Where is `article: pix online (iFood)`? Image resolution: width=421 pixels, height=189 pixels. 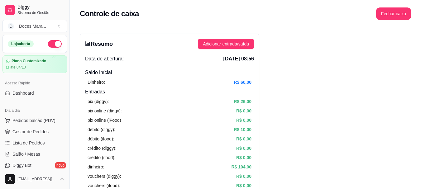
article: pix online (iFood) is located at coordinates (104, 120).